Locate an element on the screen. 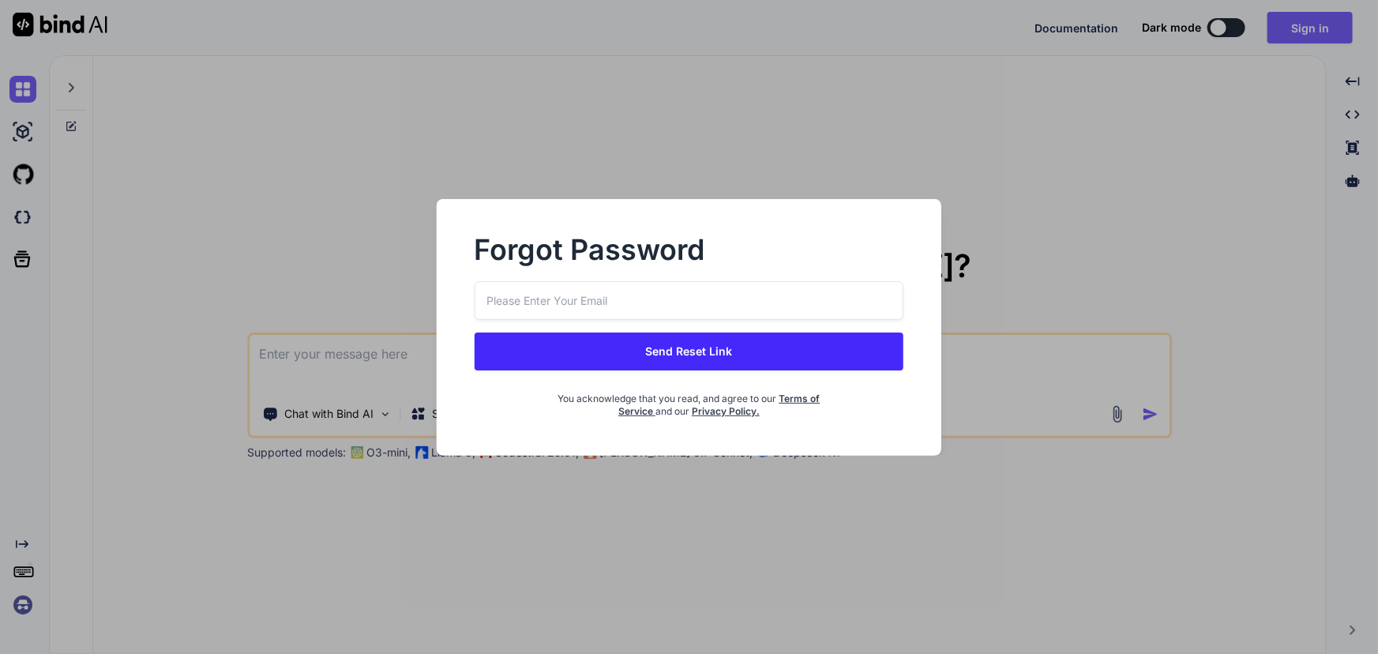  input: Please Enter Your Email is located at coordinates (689, 300).